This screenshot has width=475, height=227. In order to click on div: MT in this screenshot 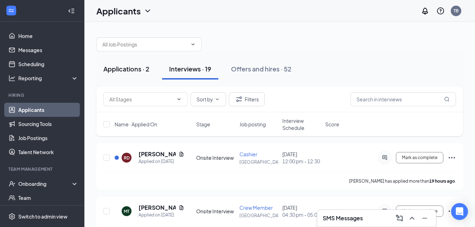, I will do `click(127, 211)`.